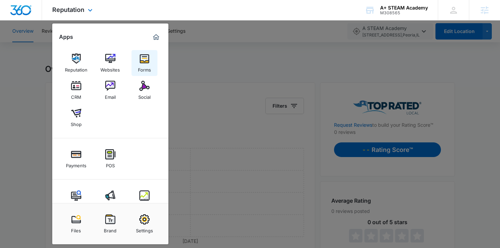 This screenshot has height=248, width=500. I want to click on img: tab_domain_overview_orange.svg, so click(21, 42).